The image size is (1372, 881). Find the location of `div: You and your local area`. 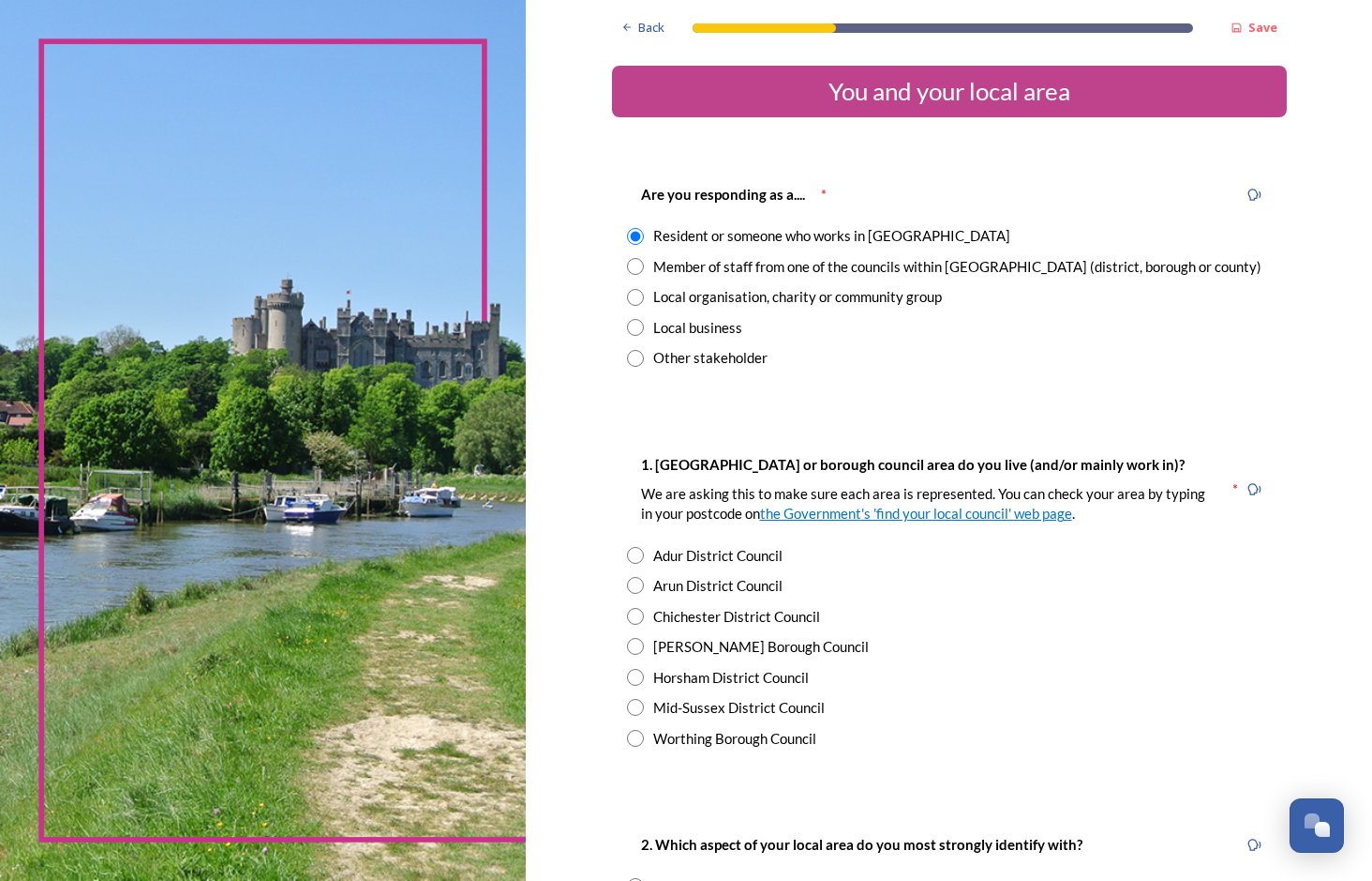

div: You and your local area is located at coordinates (950, 91).